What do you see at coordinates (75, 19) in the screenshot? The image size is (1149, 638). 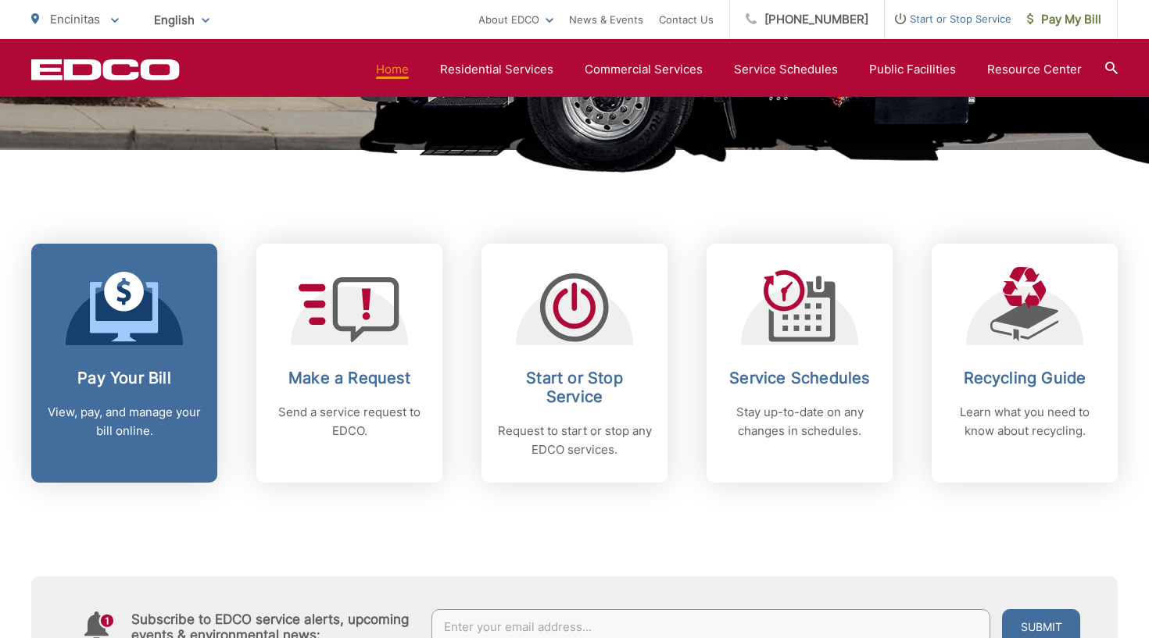 I see `span: Encinitas` at bounding box center [75, 19].